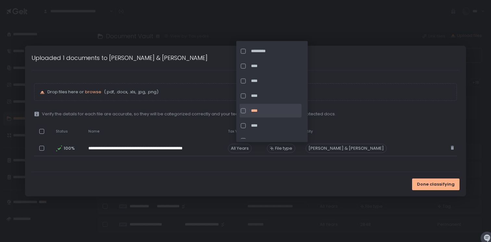 Image resolution: width=491 pixels, height=242 pixels. What do you see at coordinates (93, 92) in the screenshot?
I see `button: browse` at bounding box center [93, 92].